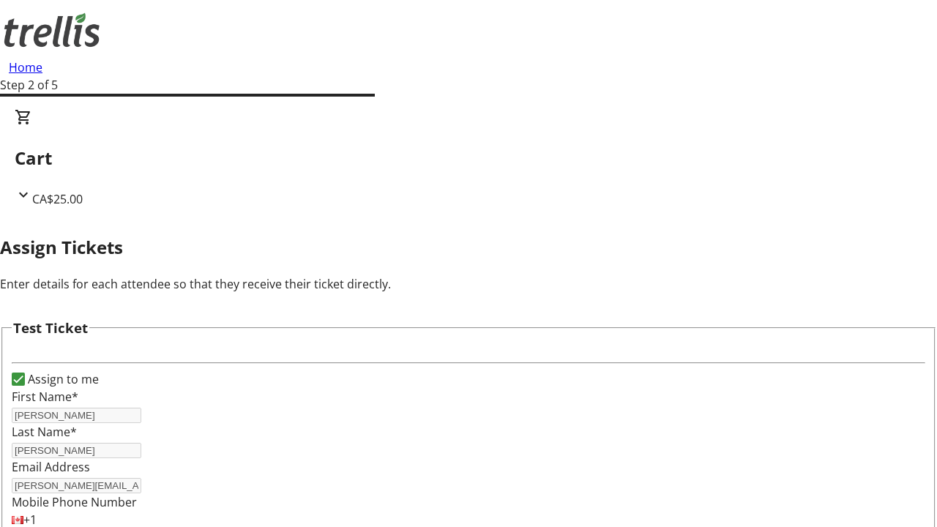  I want to click on label: Assign to me, so click(61, 379).